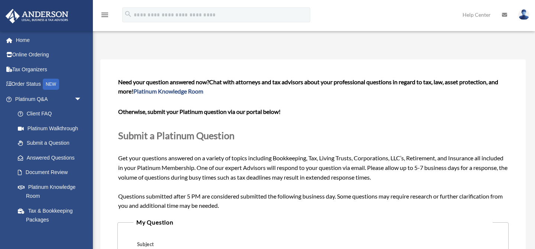 This screenshot has width=535, height=249. I want to click on i: search, so click(128, 14).